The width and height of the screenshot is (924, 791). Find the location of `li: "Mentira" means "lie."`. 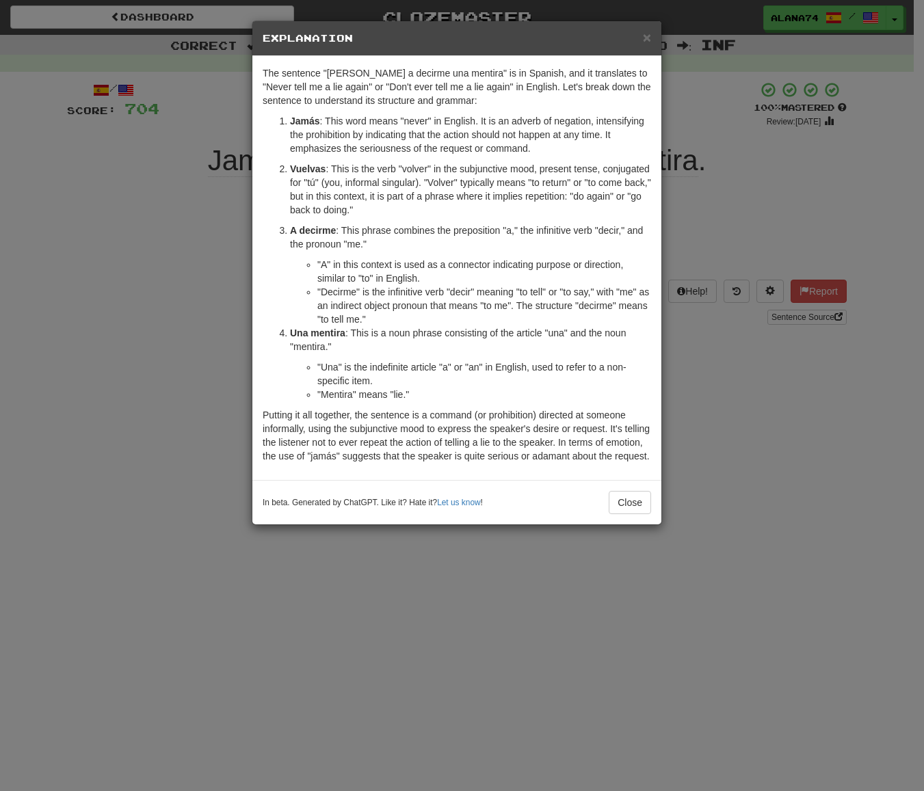

li: "Mentira" means "lie." is located at coordinates (484, 395).